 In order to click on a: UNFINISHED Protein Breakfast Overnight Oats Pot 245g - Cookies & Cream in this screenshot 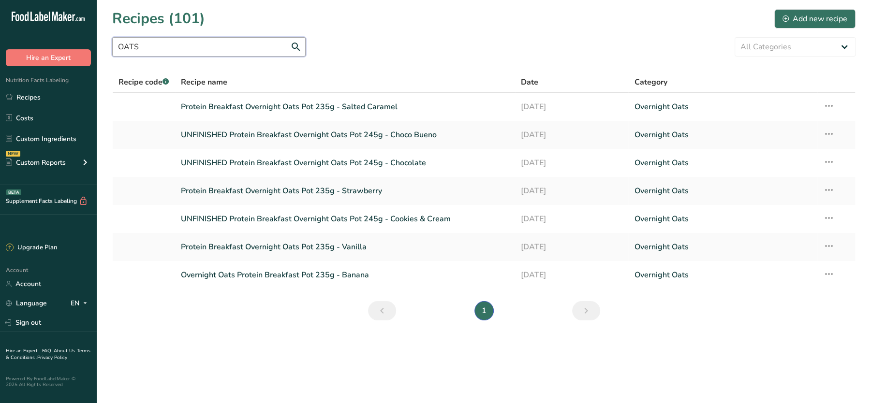, I will do `click(345, 219)`.